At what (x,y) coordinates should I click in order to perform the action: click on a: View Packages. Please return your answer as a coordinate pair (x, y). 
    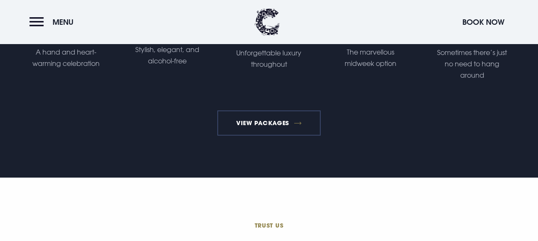
    Looking at the image, I should click on (269, 123).